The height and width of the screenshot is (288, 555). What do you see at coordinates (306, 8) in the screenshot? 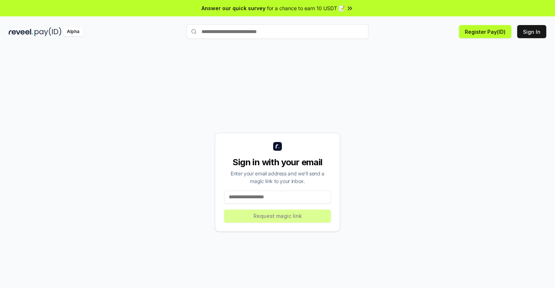
I see `span: for a chance to earn 10 USDT 📝` at bounding box center [306, 8].